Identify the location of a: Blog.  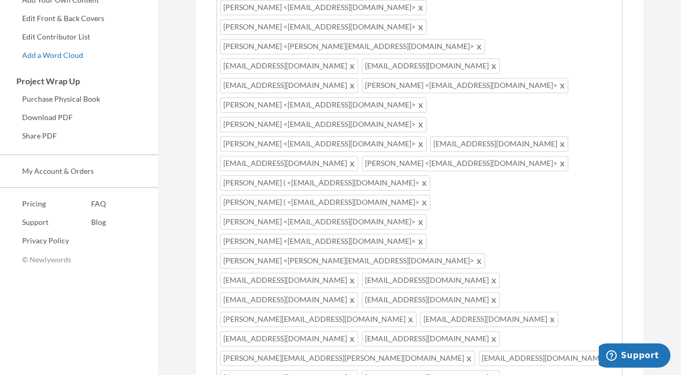
(87, 222).